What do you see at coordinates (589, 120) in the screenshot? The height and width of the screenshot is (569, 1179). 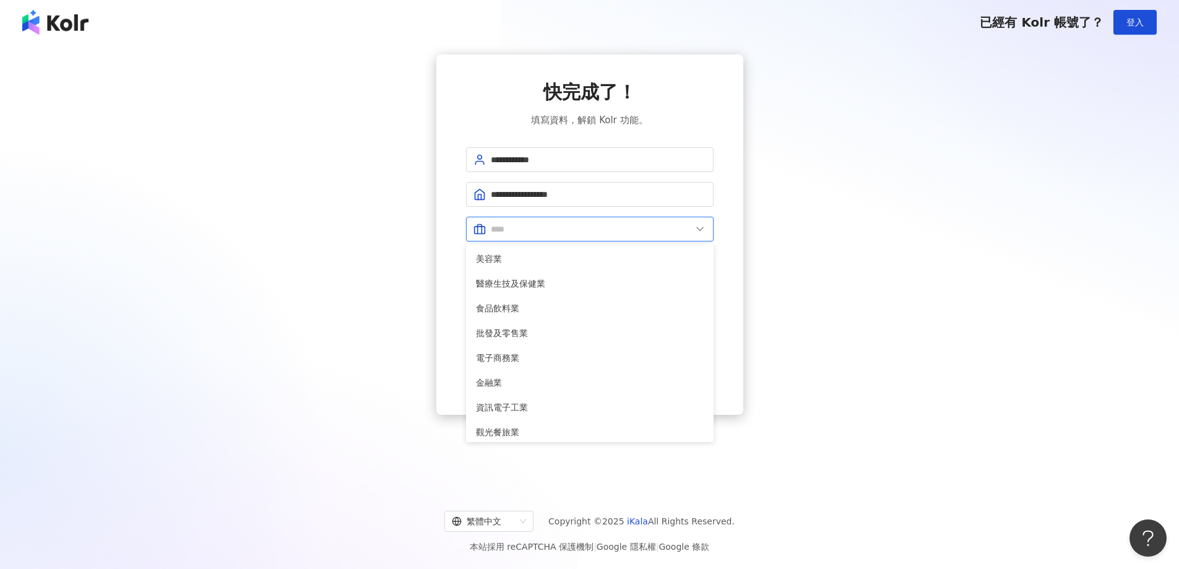 I see `span: 填寫資料，解鎖 Kolr 功能。` at bounding box center [589, 120].